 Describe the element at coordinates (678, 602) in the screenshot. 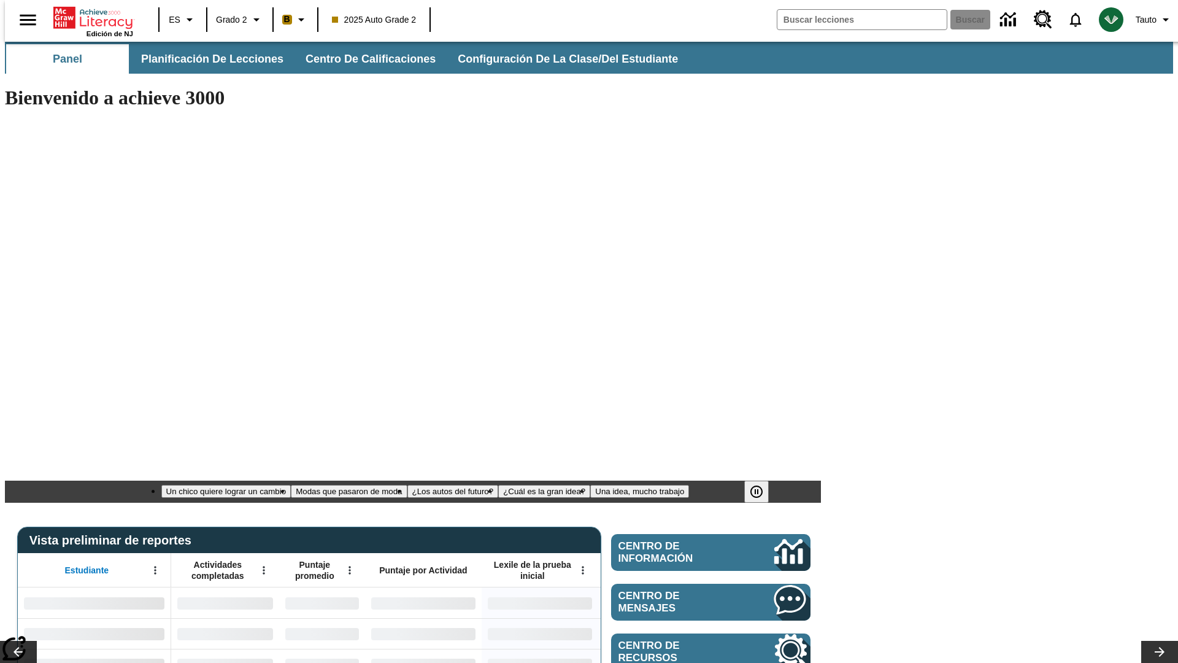

I see `span: Centro de mensajes` at that location.